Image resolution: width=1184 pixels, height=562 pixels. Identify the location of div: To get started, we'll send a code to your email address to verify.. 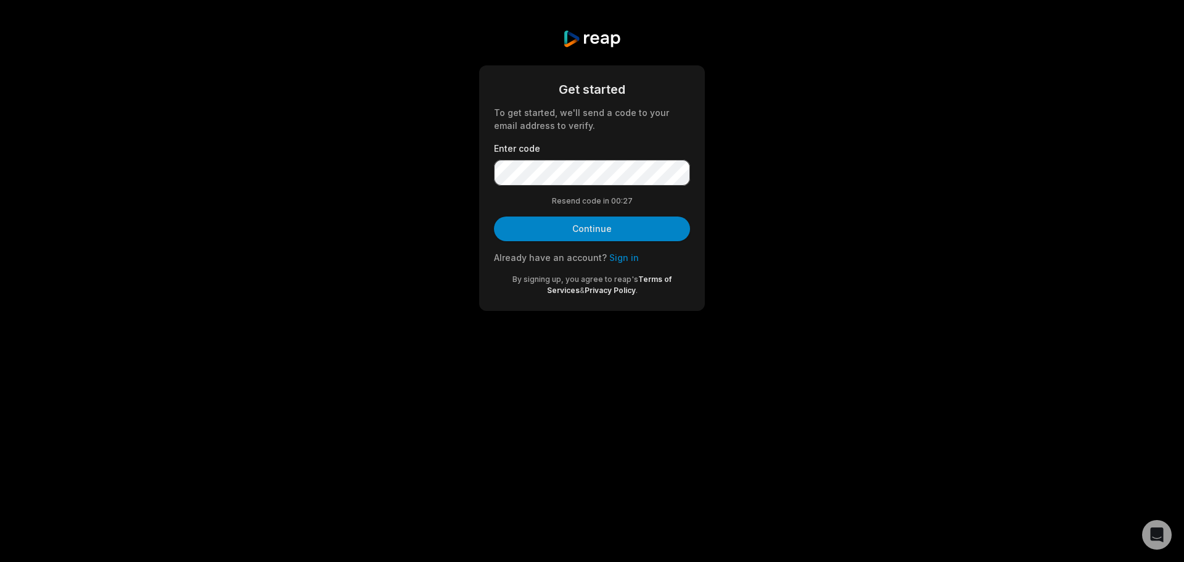
(592, 119).